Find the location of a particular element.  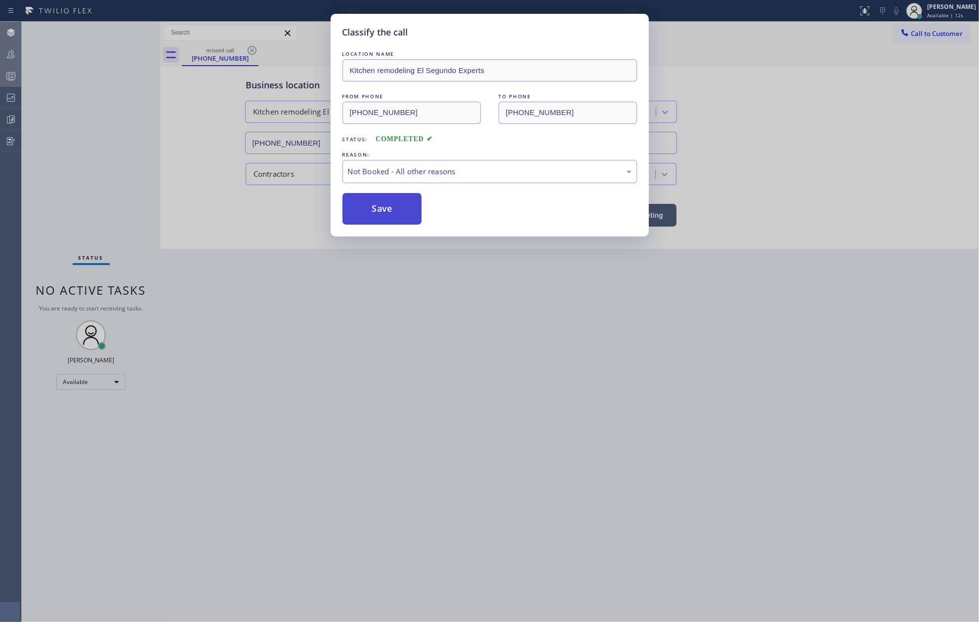

span: COMPLETED is located at coordinates (404, 139).